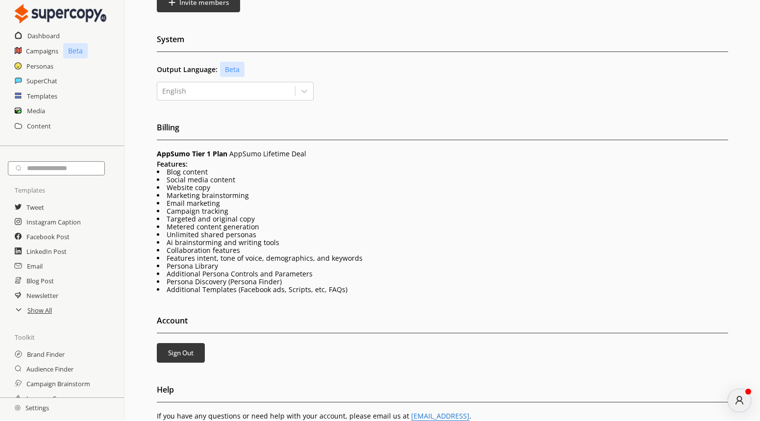 The image size is (760, 421). I want to click on h2: LinkedIn Post, so click(47, 251).